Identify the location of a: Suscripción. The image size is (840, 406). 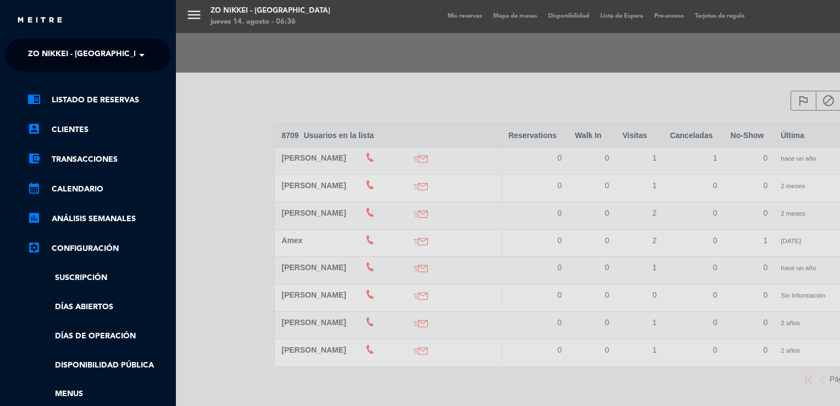
(99, 278).